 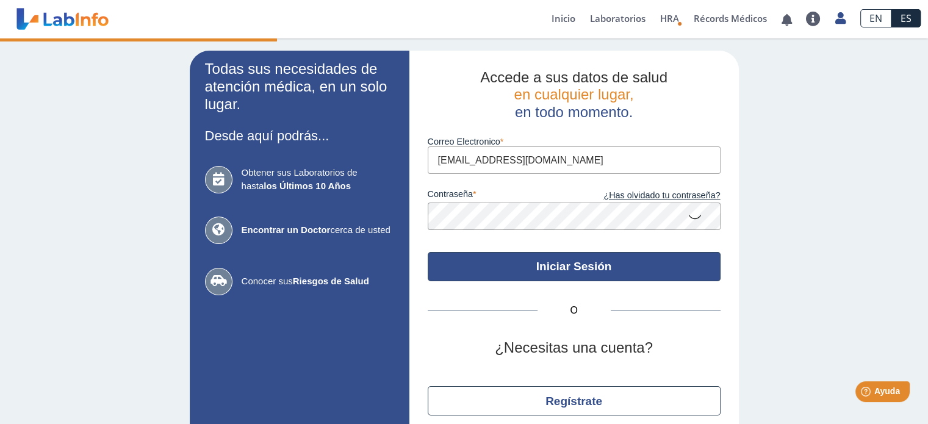 I want to click on a: ¿Has olvidado tu contraseña?, so click(x=647, y=196).